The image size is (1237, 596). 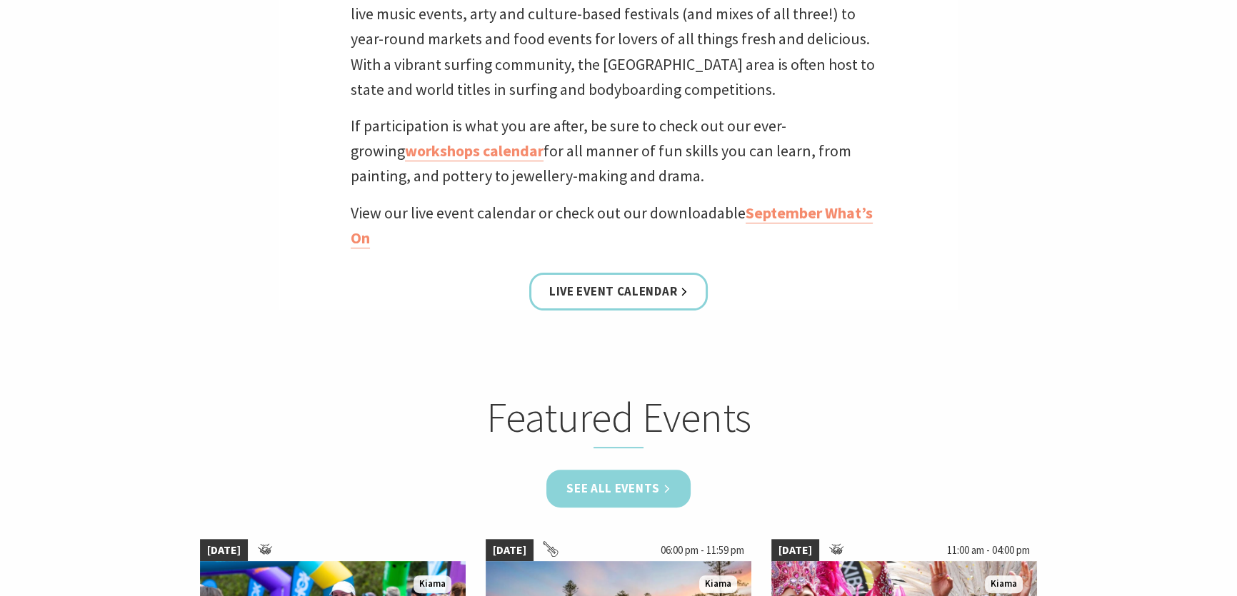 I want to click on span: 11:00 am - 04:00 pm, so click(x=988, y=551).